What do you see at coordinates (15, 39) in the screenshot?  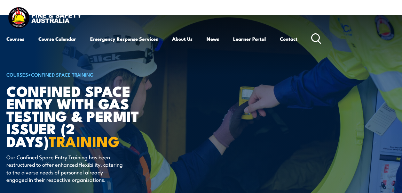 I see `a: Courses` at bounding box center [15, 39].